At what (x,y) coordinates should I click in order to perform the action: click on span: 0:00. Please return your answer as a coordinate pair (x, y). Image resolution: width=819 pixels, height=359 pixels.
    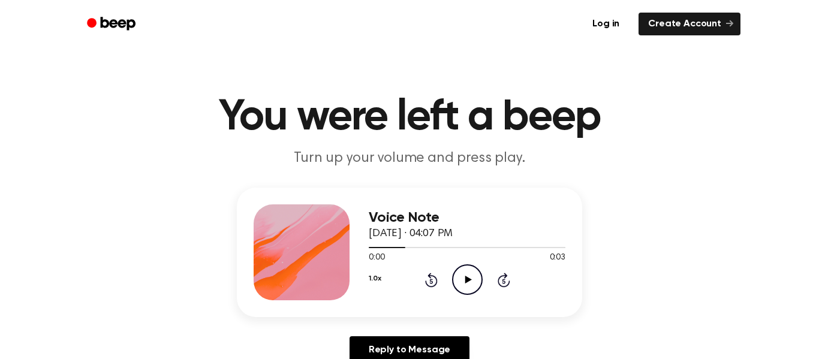
    Looking at the image, I should click on (377, 258).